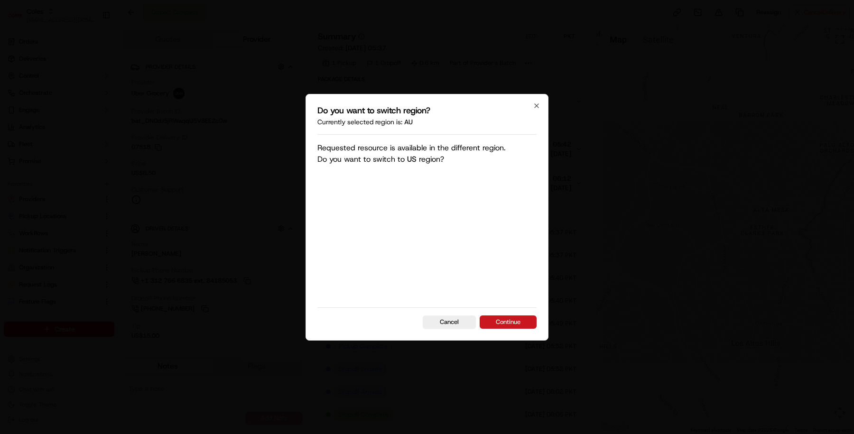 The width and height of the screenshot is (854, 434). What do you see at coordinates (409, 122) in the screenshot?
I see `span: au` at bounding box center [409, 122].